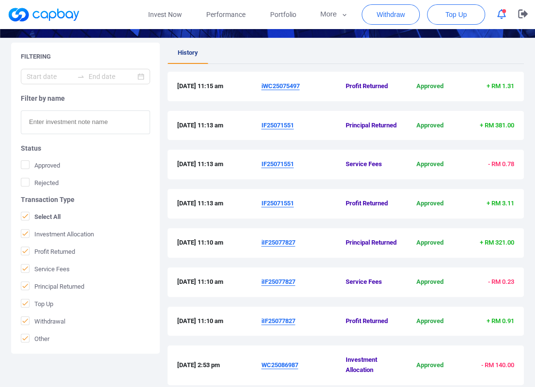 This screenshot has width=535, height=387. What do you see at coordinates (85, 98) in the screenshot?
I see `h5: Filter by name` at bounding box center [85, 98].